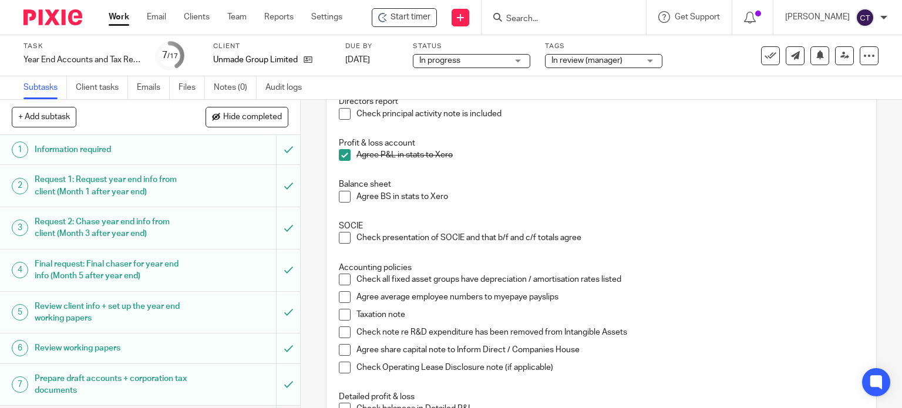 Image resolution: width=902 pixels, height=408 pixels. I want to click on p: Agree average employee numbers to myepaye payslips, so click(610, 297).